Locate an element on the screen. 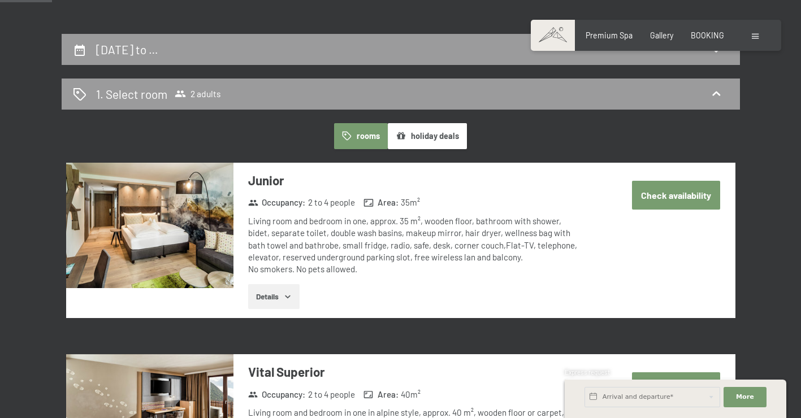 The height and width of the screenshot is (418, 801). a: Premium Spa is located at coordinates (609, 35).